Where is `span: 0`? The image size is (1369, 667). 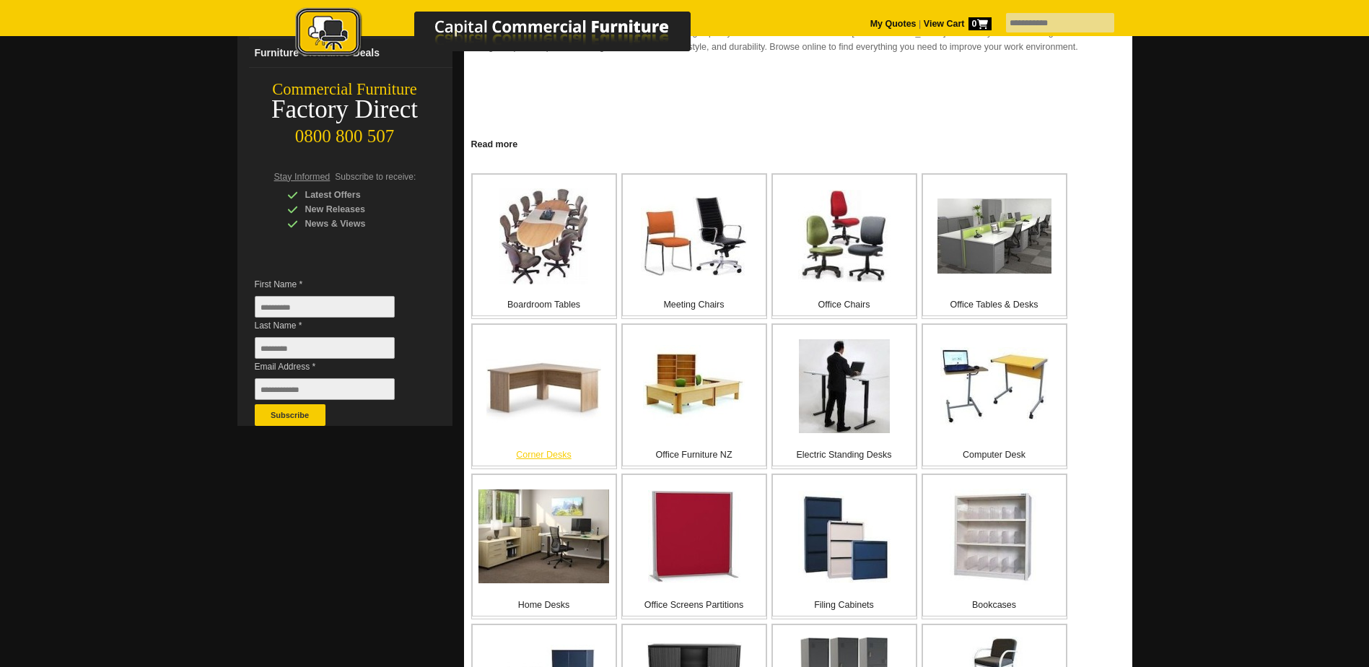
span: 0 is located at coordinates (980, 24).